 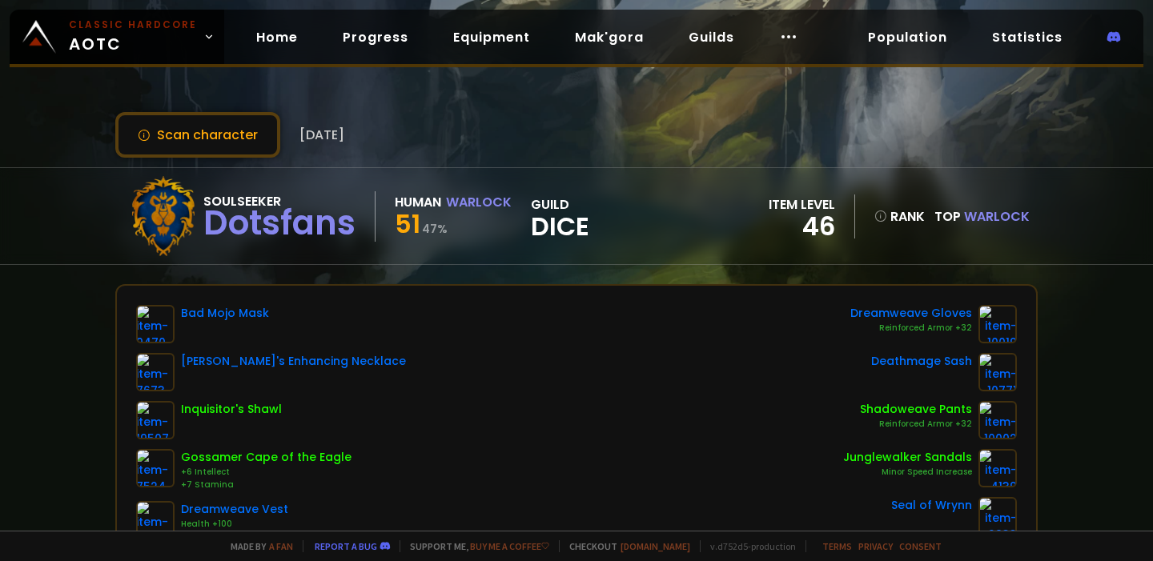 What do you see at coordinates (836, 546) in the screenshot?
I see `a: Terms` at bounding box center [836, 546].